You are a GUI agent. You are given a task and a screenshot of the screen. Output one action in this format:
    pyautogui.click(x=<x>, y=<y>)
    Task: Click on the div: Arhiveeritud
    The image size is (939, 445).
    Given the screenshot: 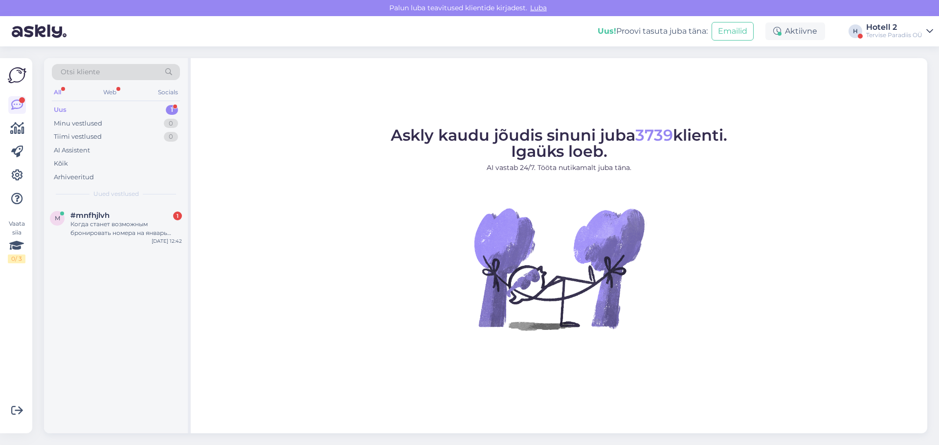 What is the action you would take?
    pyautogui.click(x=74, y=178)
    